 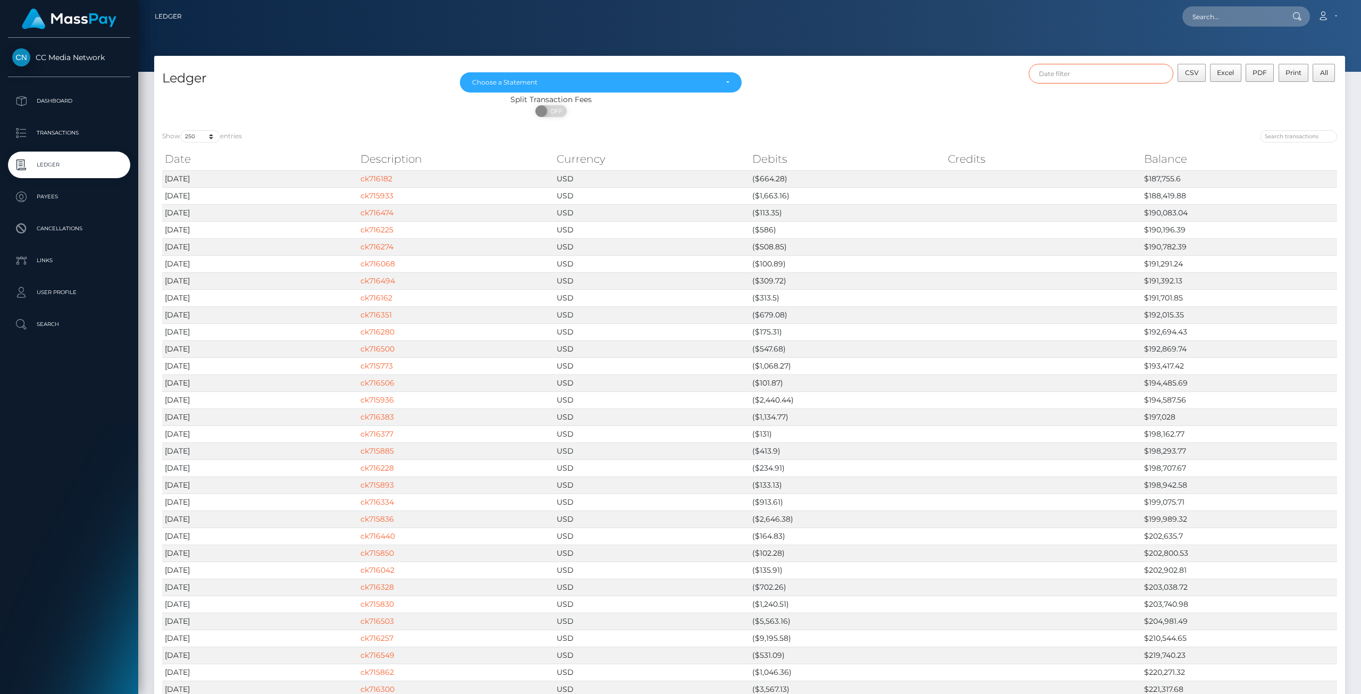 What do you see at coordinates (848, 349) in the screenshot?
I see `td: ($547.68)` at bounding box center [848, 349].